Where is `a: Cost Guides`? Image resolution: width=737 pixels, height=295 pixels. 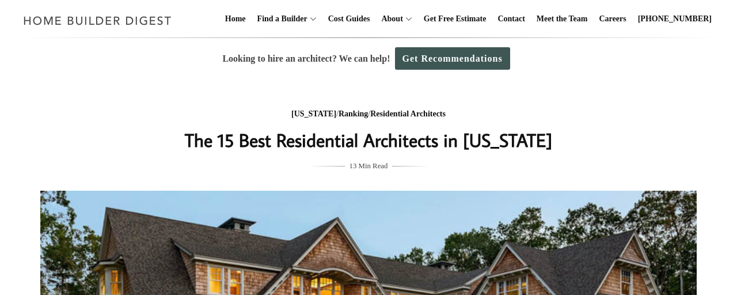
a: Cost Guides is located at coordinates (349, 19).